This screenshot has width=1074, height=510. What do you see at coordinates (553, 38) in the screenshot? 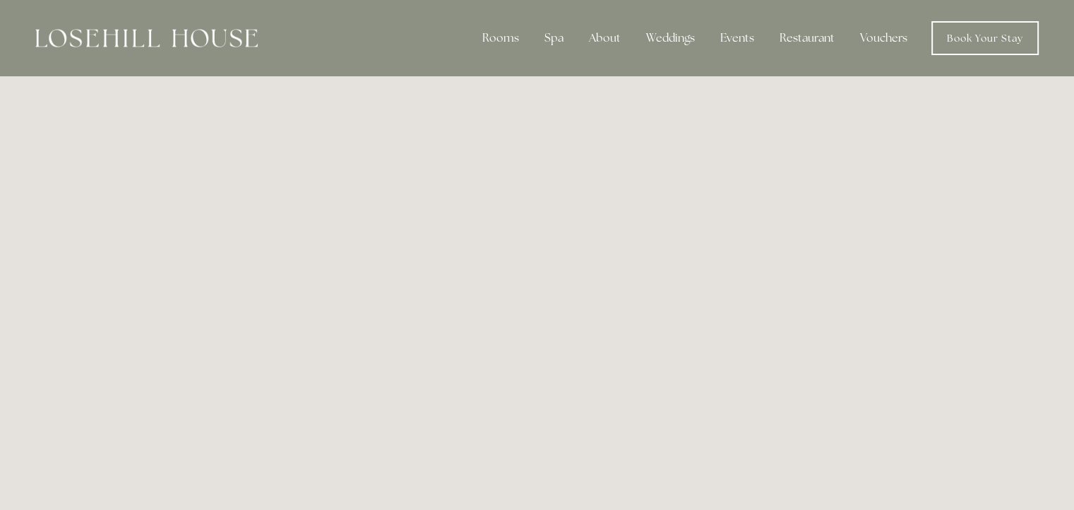
I see `div: Spa` at bounding box center [553, 38].